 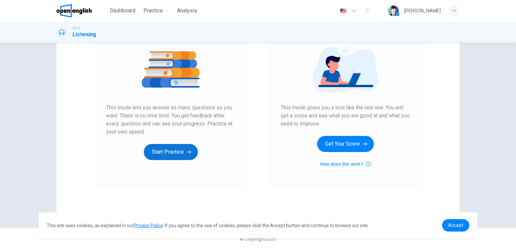 What do you see at coordinates (208, 226) in the screenshot?
I see `span: This site uses cookies, as explained in our . If you agree to the use of cookies, please click th...` at bounding box center [208, 226].